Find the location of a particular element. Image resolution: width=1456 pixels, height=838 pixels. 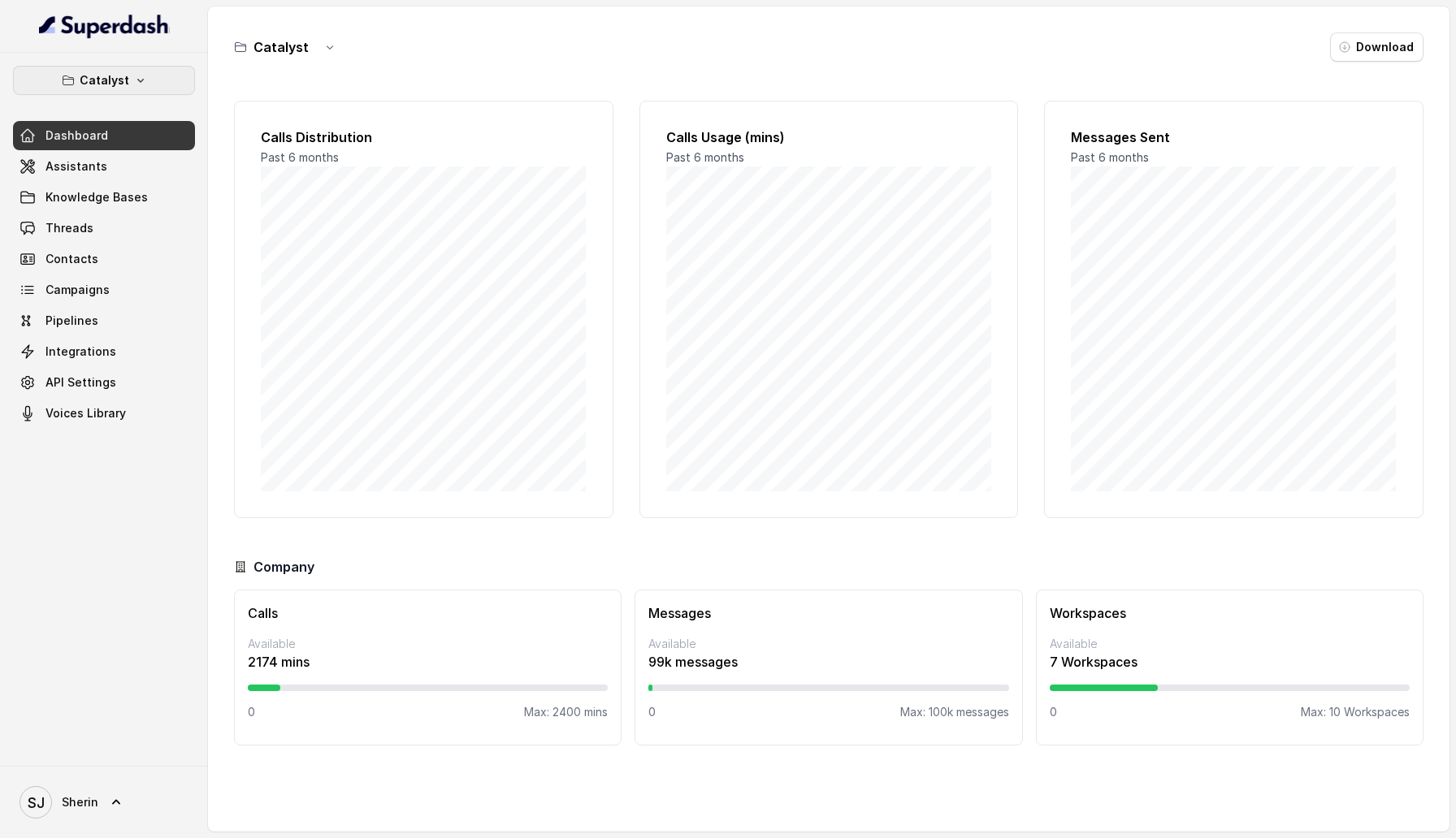

h3: Messages is located at coordinates (828, 613).